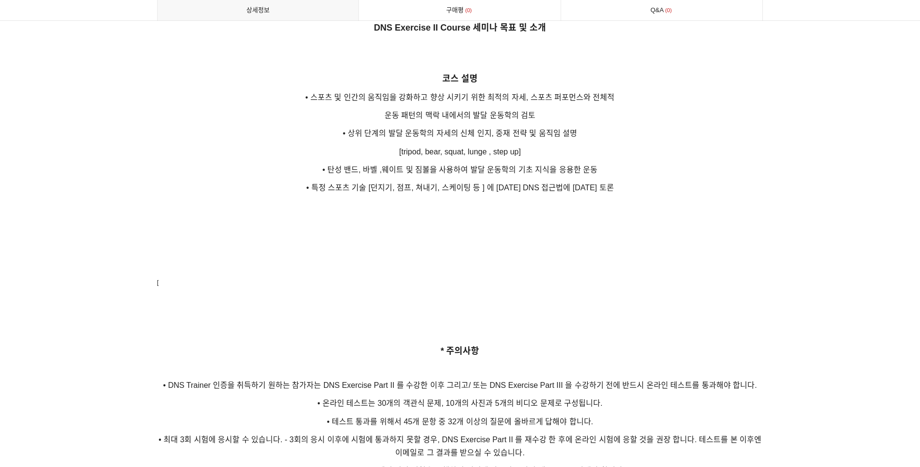 This screenshot has width=920, height=467. Describe the element at coordinates (460, 28) in the screenshot. I see `strong: DNS Exercise II Course 세미나 목표 및 소개` at that location.